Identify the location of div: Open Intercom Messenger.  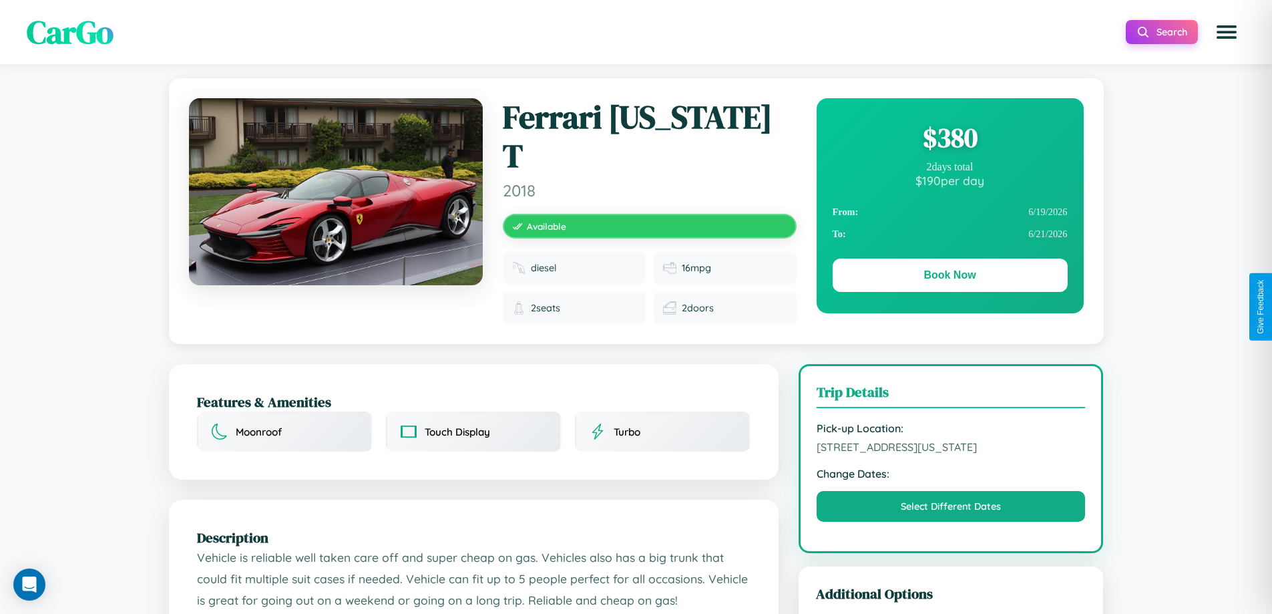
(29, 584).